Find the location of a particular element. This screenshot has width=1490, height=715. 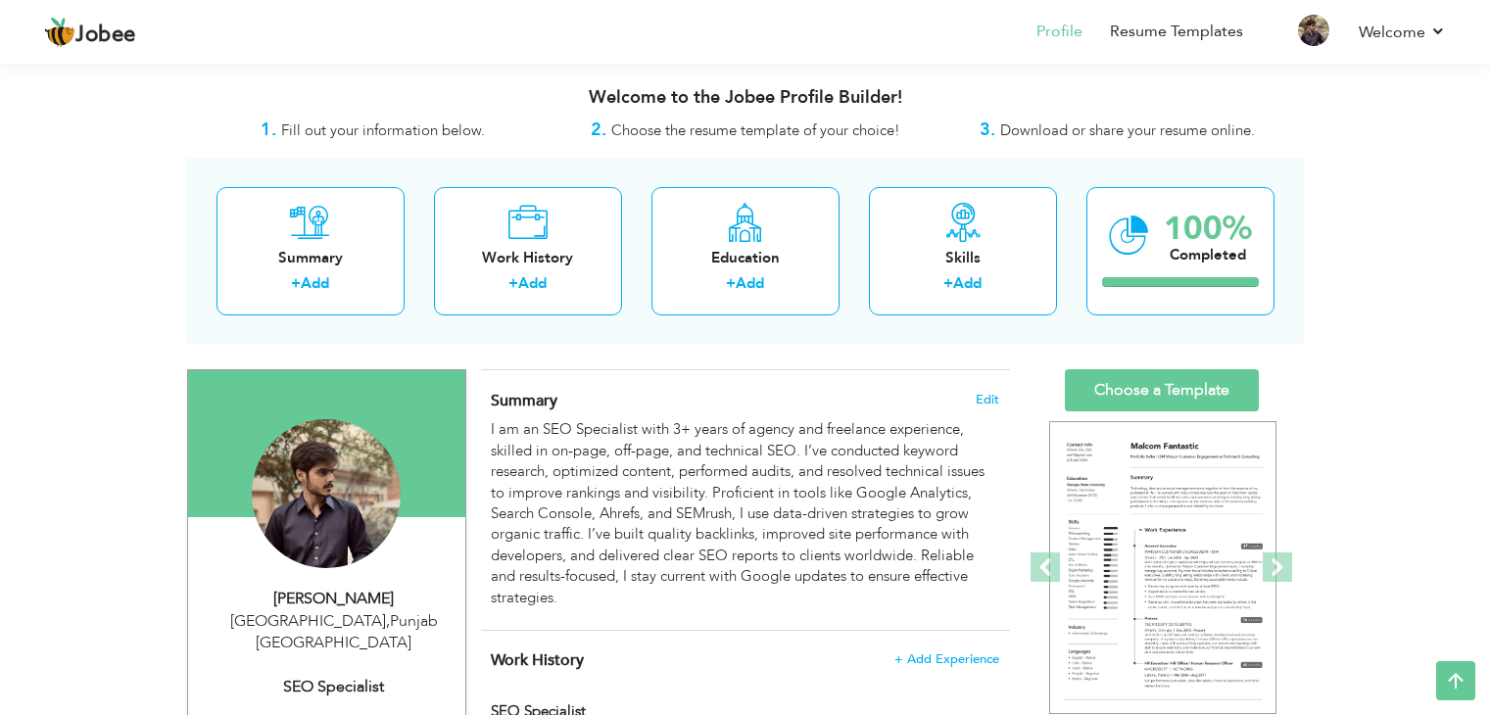

div: SEO Specialist is located at coordinates (334, 687).